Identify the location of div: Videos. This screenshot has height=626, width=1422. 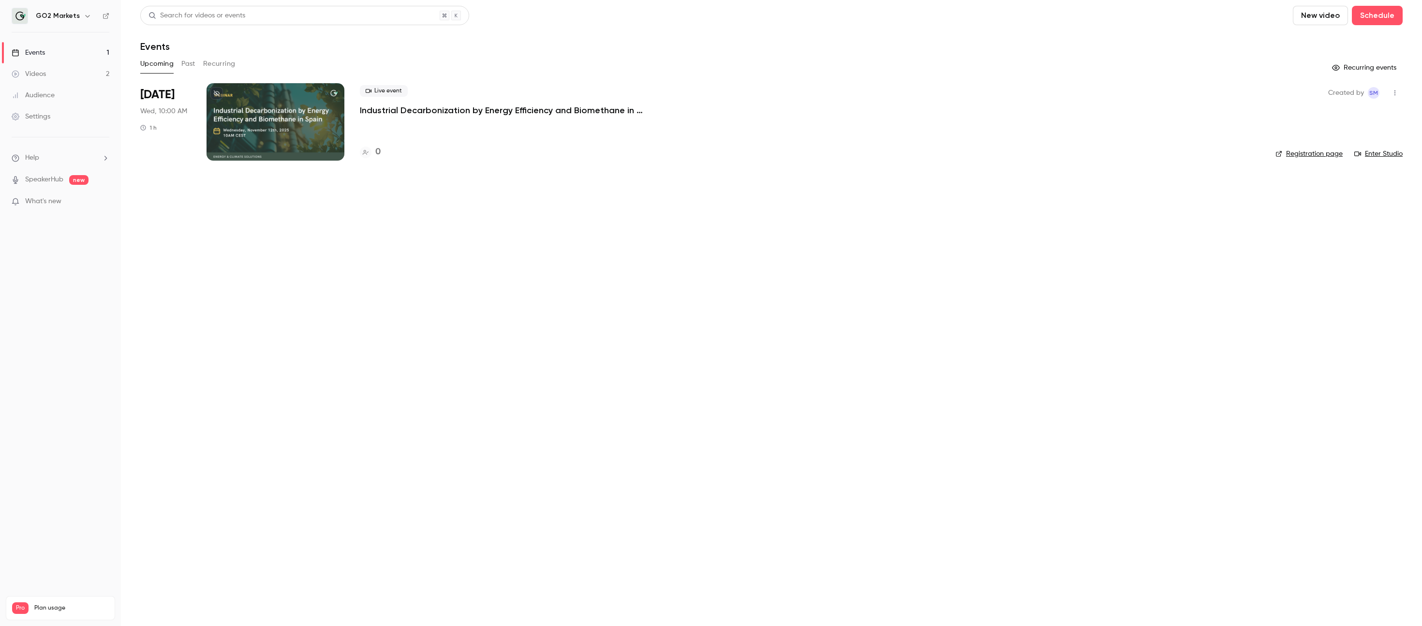
(29, 74).